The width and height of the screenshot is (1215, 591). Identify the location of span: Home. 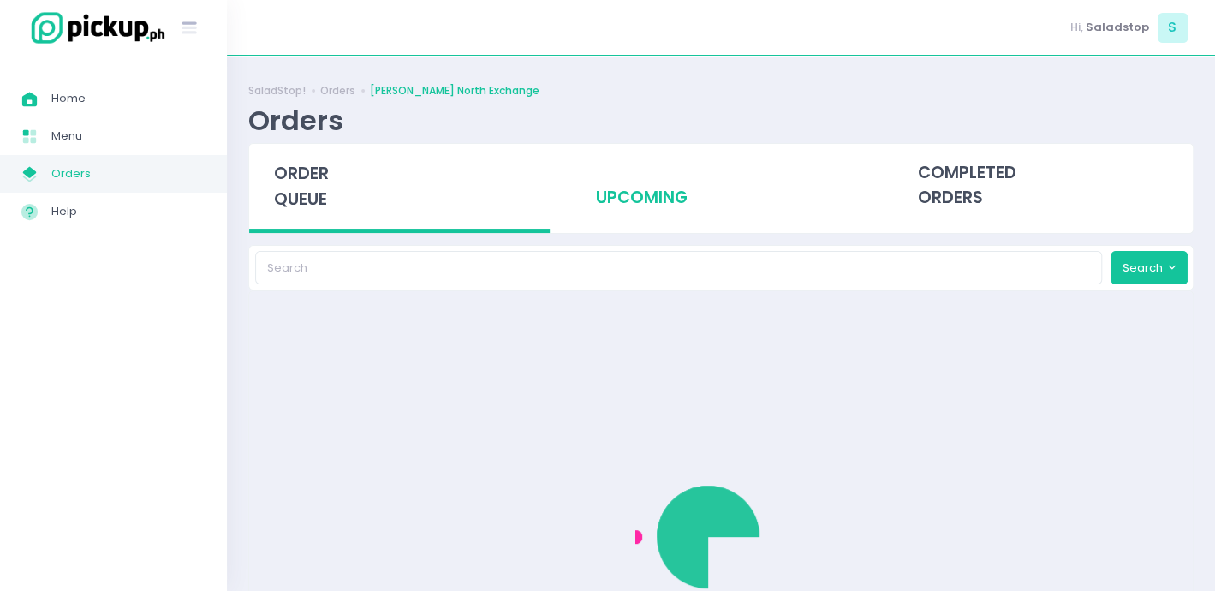
(128, 98).